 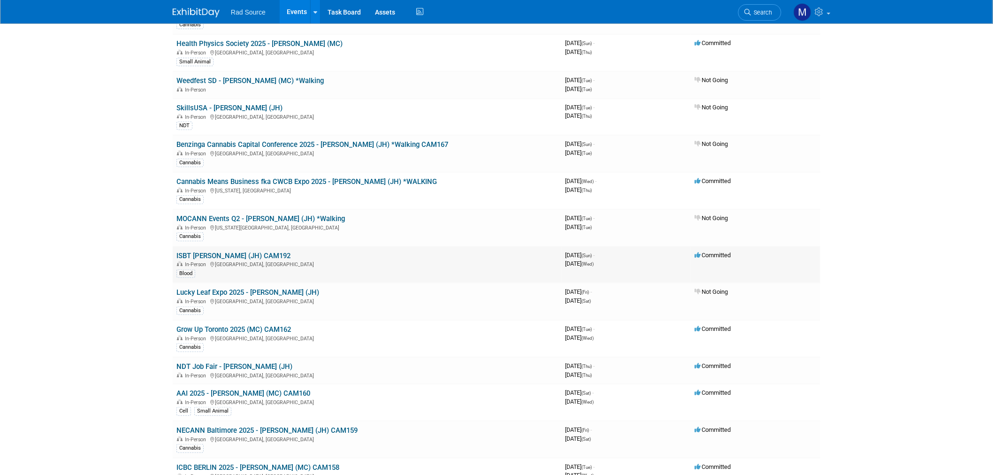 I want to click on div: Cell, so click(x=184, y=411).